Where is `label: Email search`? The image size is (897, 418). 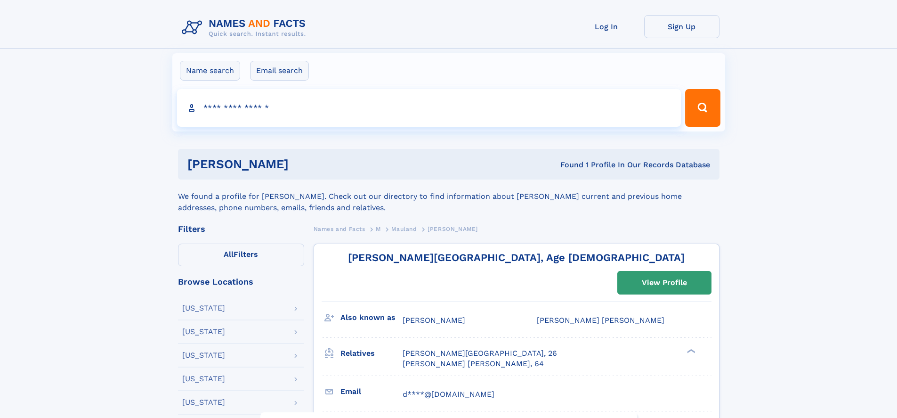 label: Email search is located at coordinates (279, 71).